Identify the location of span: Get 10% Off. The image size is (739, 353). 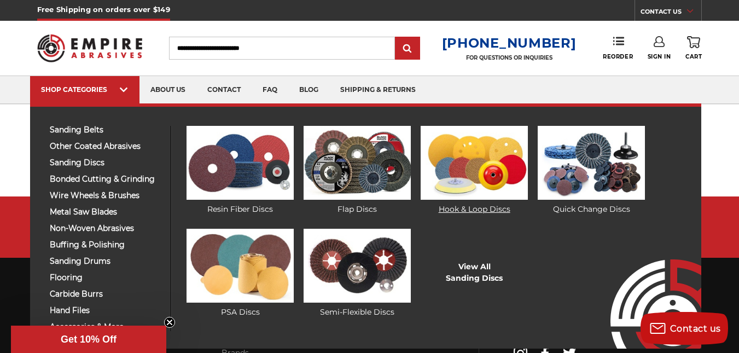
(89, 339).